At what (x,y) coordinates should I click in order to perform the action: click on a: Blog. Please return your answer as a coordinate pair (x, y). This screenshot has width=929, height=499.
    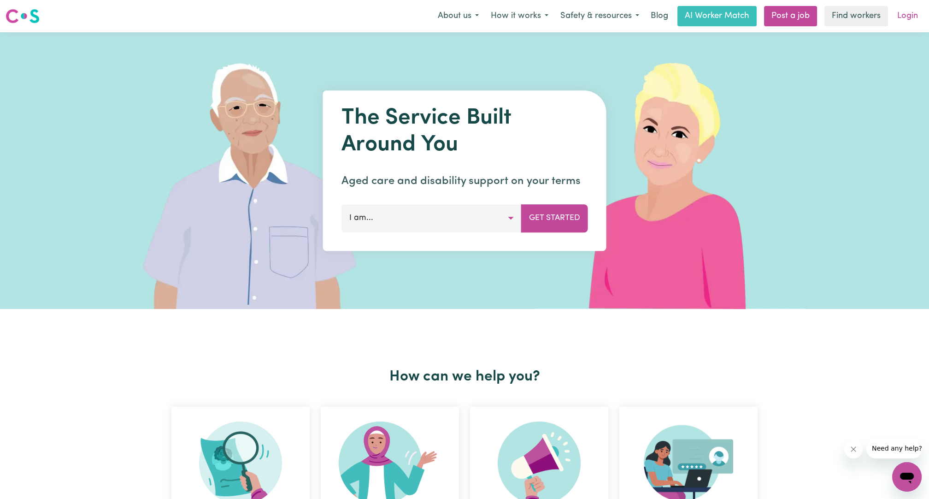
    Looking at the image, I should click on (660, 16).